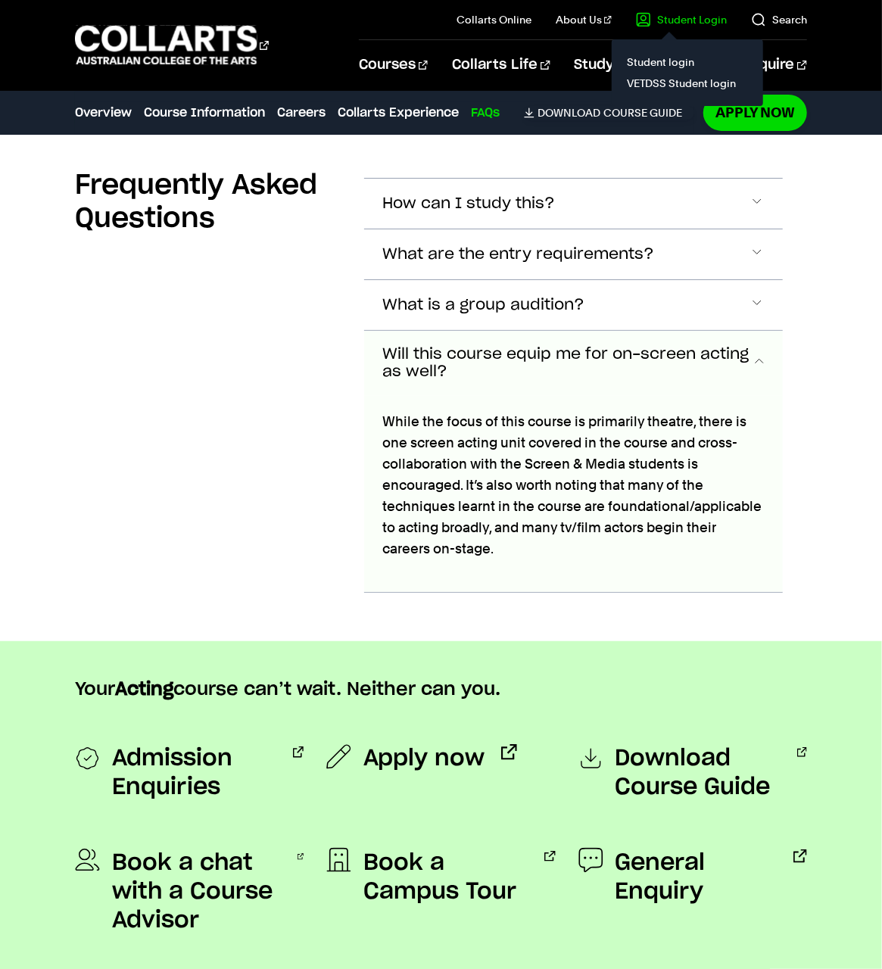 The height and width of the screenshot is (969, 882). What do you see at coordinates (688, 83) in the screenshot?
I see `a: VETDSS Student login` at bounding box center [688, 83].